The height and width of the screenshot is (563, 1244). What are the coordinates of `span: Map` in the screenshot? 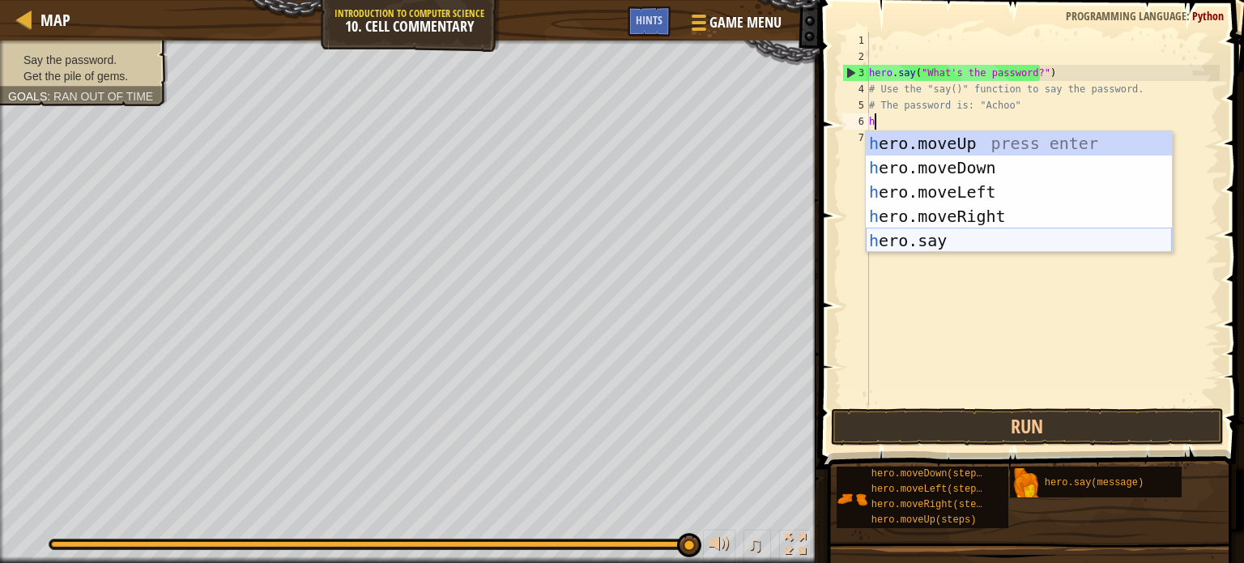 It's located at (55, 19).